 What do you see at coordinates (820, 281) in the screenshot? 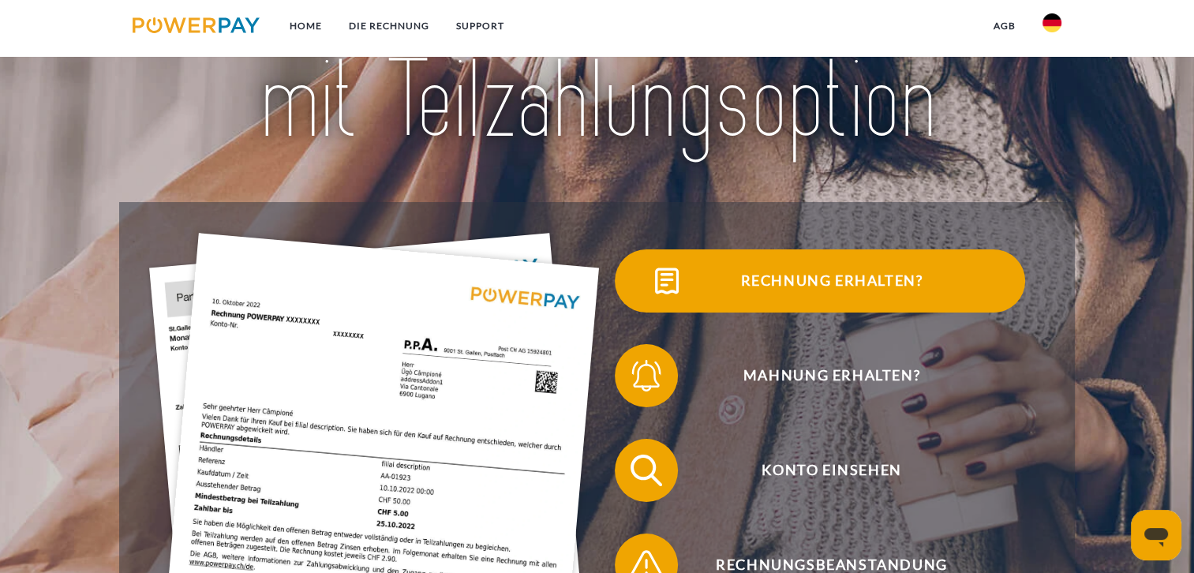
I see `a: Rechnung erhalten?` at bounding box center [820, 281].